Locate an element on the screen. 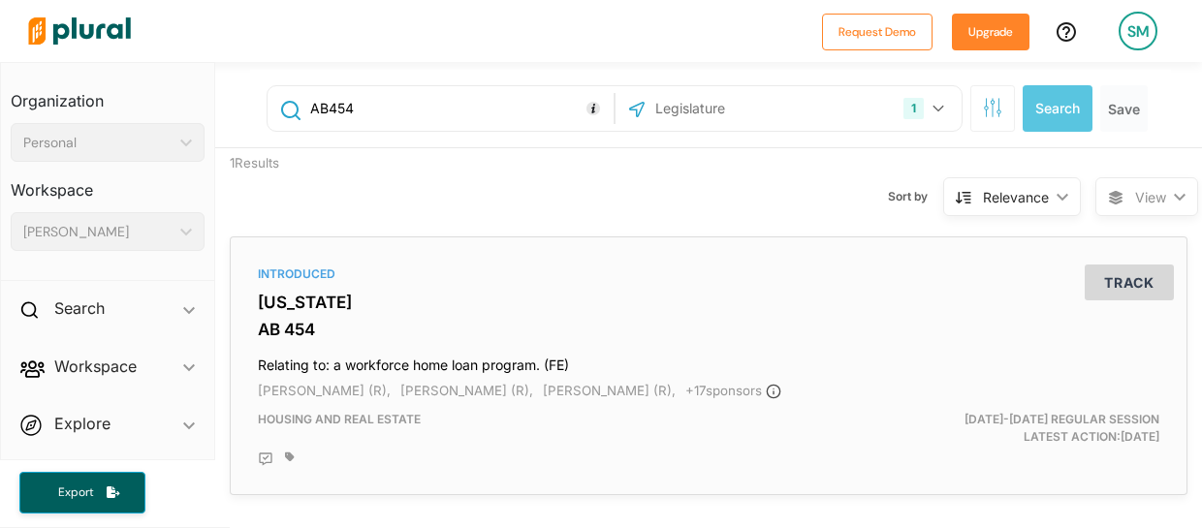 The width and height of the screenshot is (1202, 528). input: Legislature is located at coordinates (757, 109).